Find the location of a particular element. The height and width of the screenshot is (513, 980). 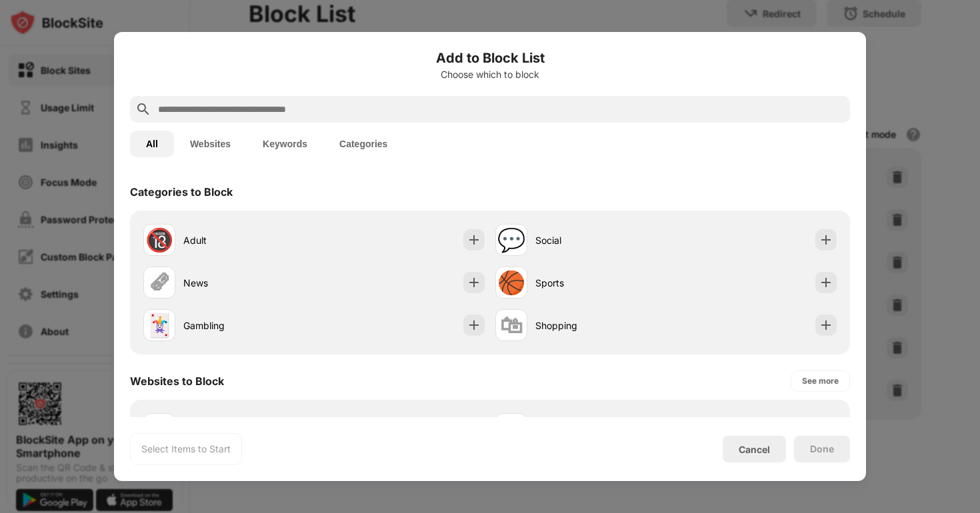

div: Social is located at coordinates (601, 240).